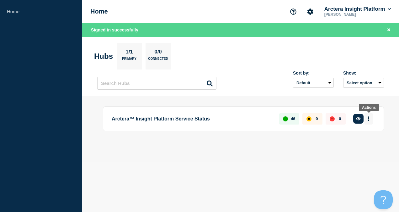 The height and width of the screenshot is (212, 399). What do you see at coordinates (314, 83) in the screenshot?
I see `select: Sort by` at bounding box center [314, 83].